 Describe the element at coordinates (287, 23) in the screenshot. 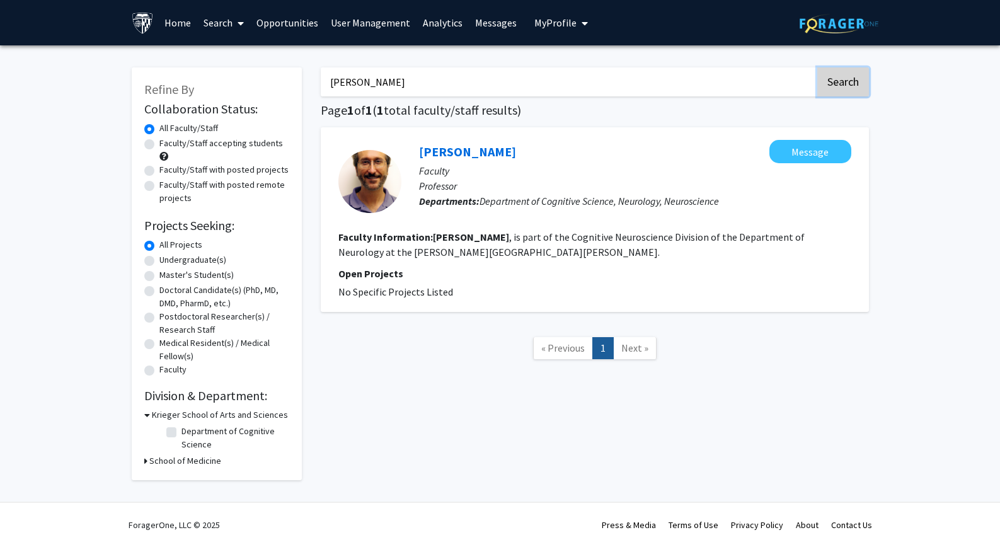

I see `a: Opportunities` at that location.